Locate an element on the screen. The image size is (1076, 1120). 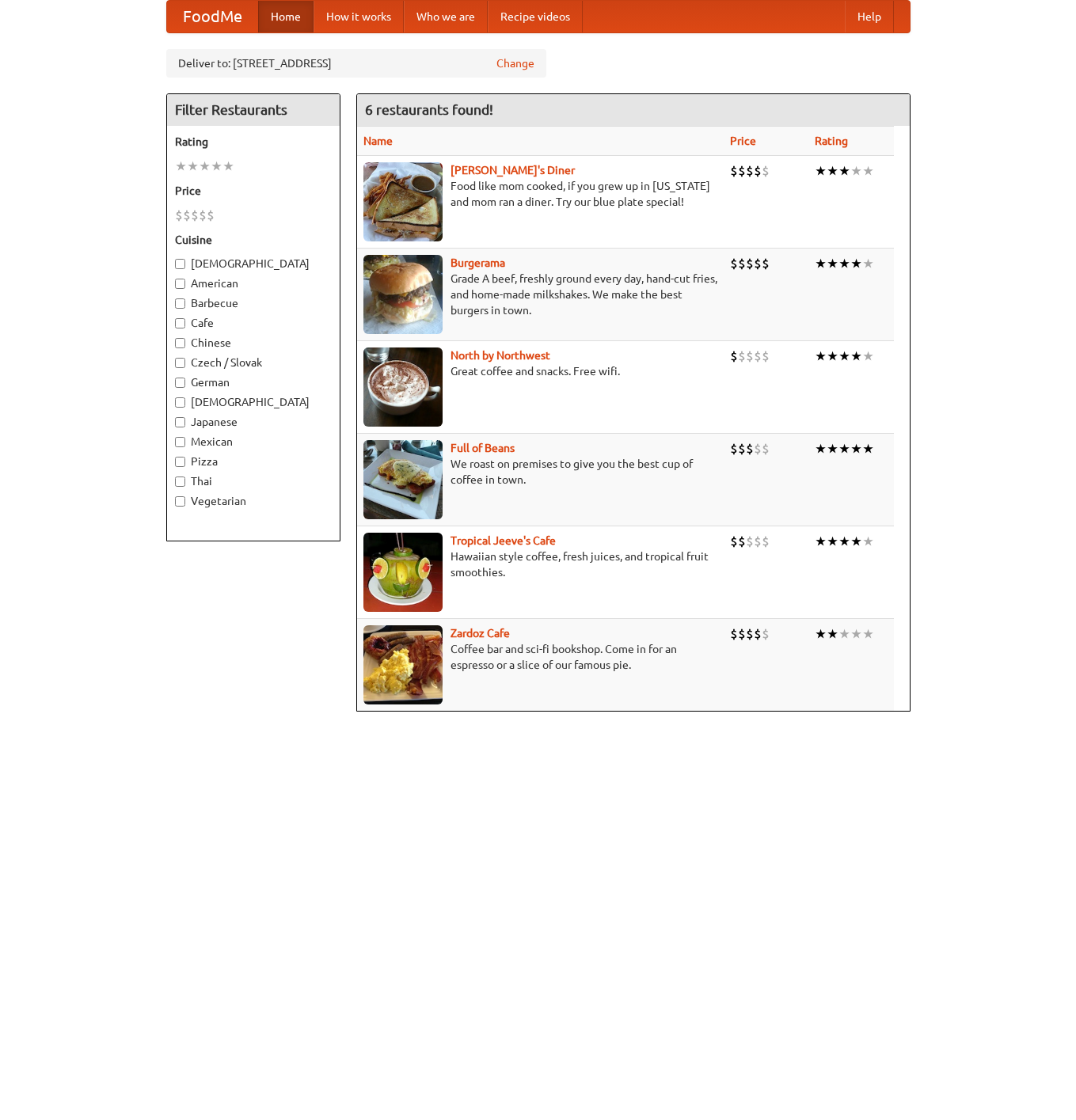
b: Zardoz Cafe is located at coordinates (480, 634).